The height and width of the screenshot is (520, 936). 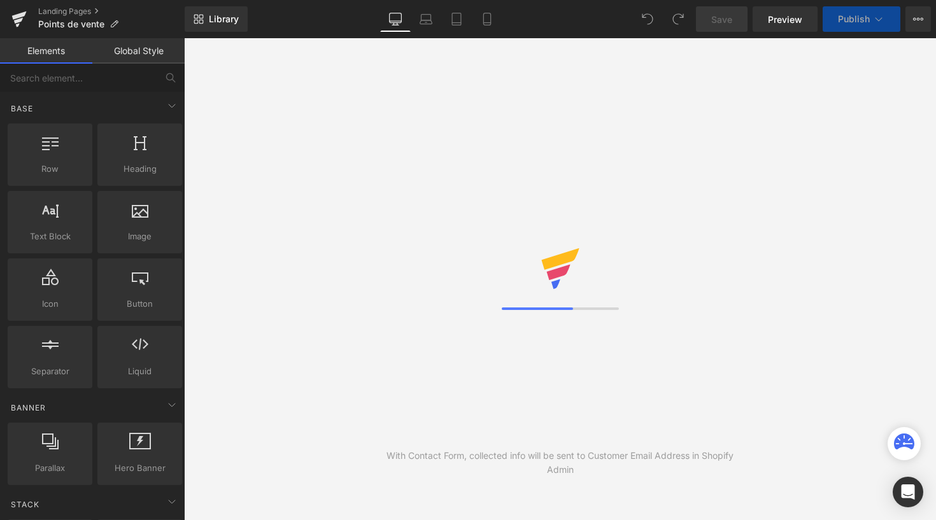 What do you see at coordinates (854, 19) in the screenshot?
I see `span: Publish` at bounding box center [854, 19].